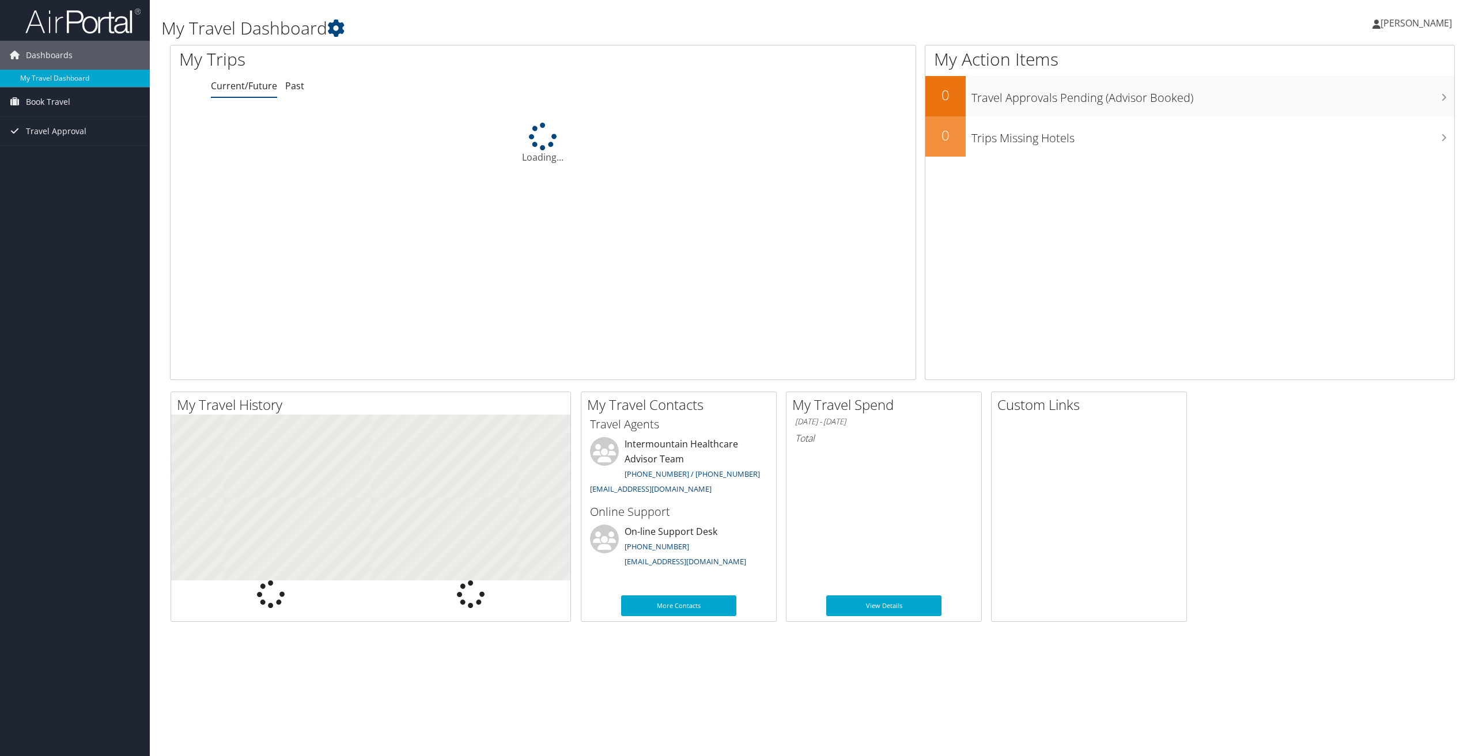 This screenshot has width=1475, height=756. I want to click on h3: Travel Agents, so click(679, 425).